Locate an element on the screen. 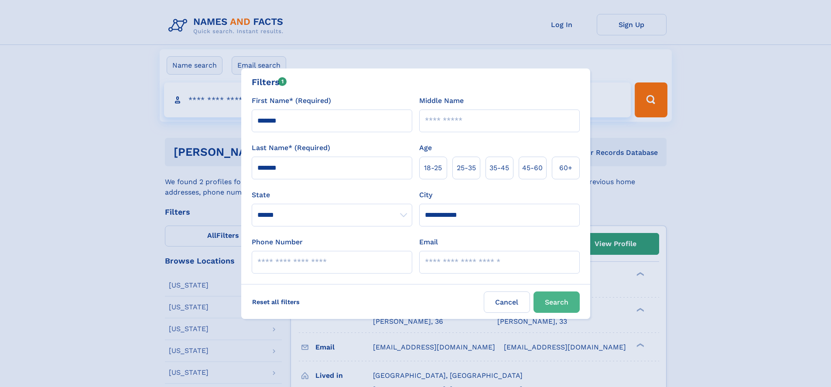 This screenshot has height=387, width=831. label: Middle Name is located at coordinates (442, 101).